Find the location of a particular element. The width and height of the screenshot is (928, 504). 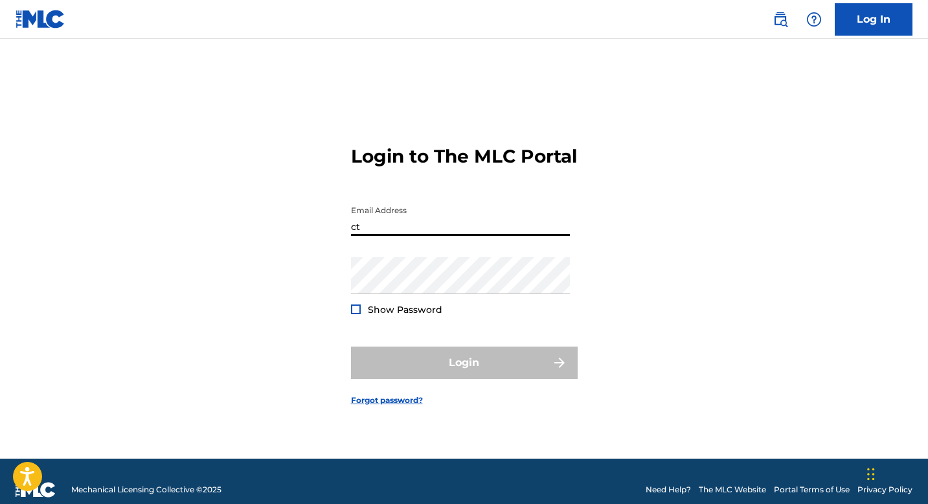

h3: Login to The MLC Portal is located at coordinates (463, 156).